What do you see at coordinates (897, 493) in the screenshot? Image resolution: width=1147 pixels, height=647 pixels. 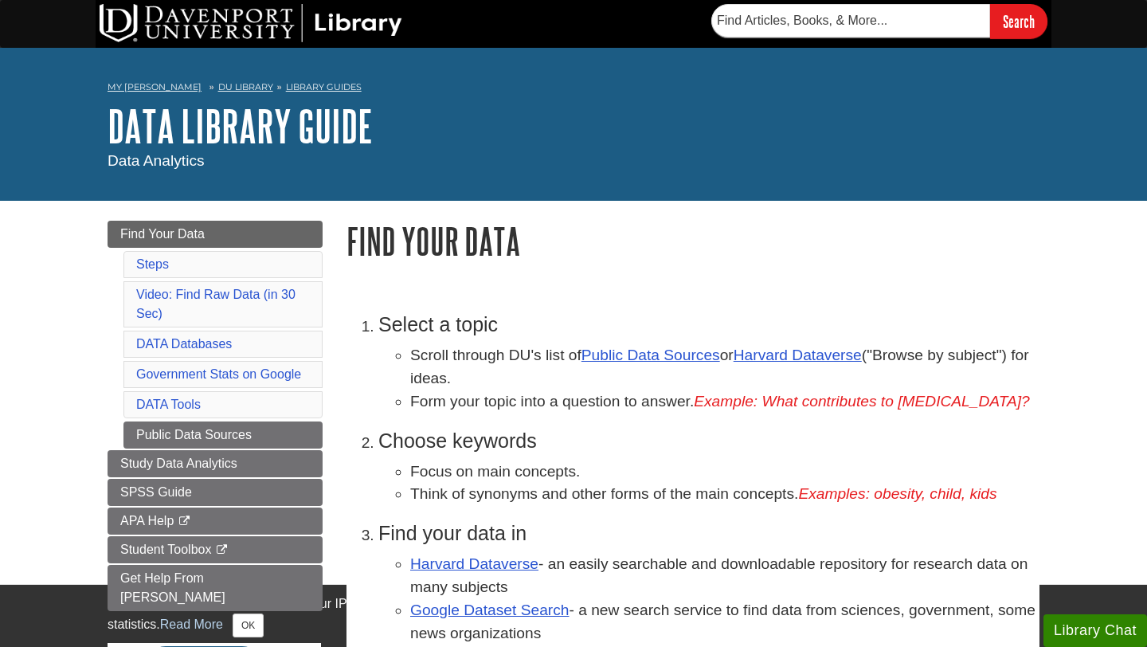 I see `em: Examples: obesity, child, kids` at bounding box center [897, 493].